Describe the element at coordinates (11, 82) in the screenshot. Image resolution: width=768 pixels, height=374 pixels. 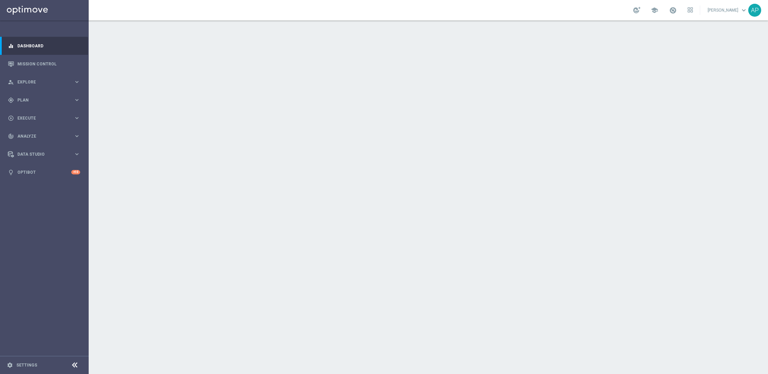
I see `i: person_search` at that location.